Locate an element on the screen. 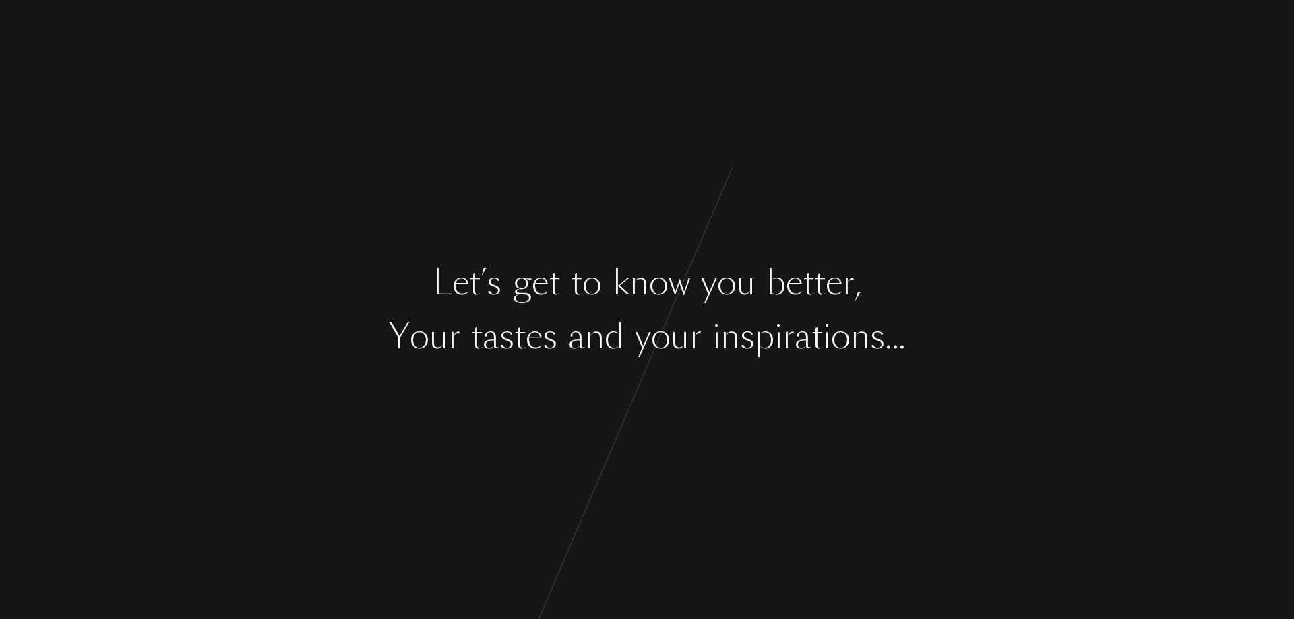 This screenshot has width=1294, height=619. div: L is located at coordinates (442, 282).